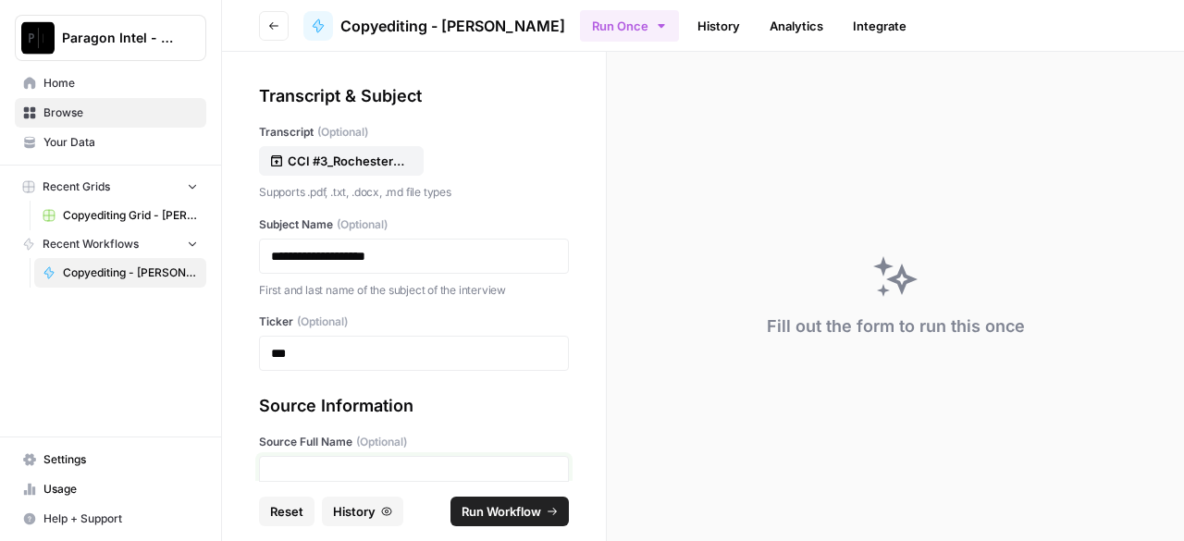 The width and height of the screenshot is (1184, 541). Describe the element at coordinates (110, 187) in the screenshot. I see `button: Recent Grids` at that location.